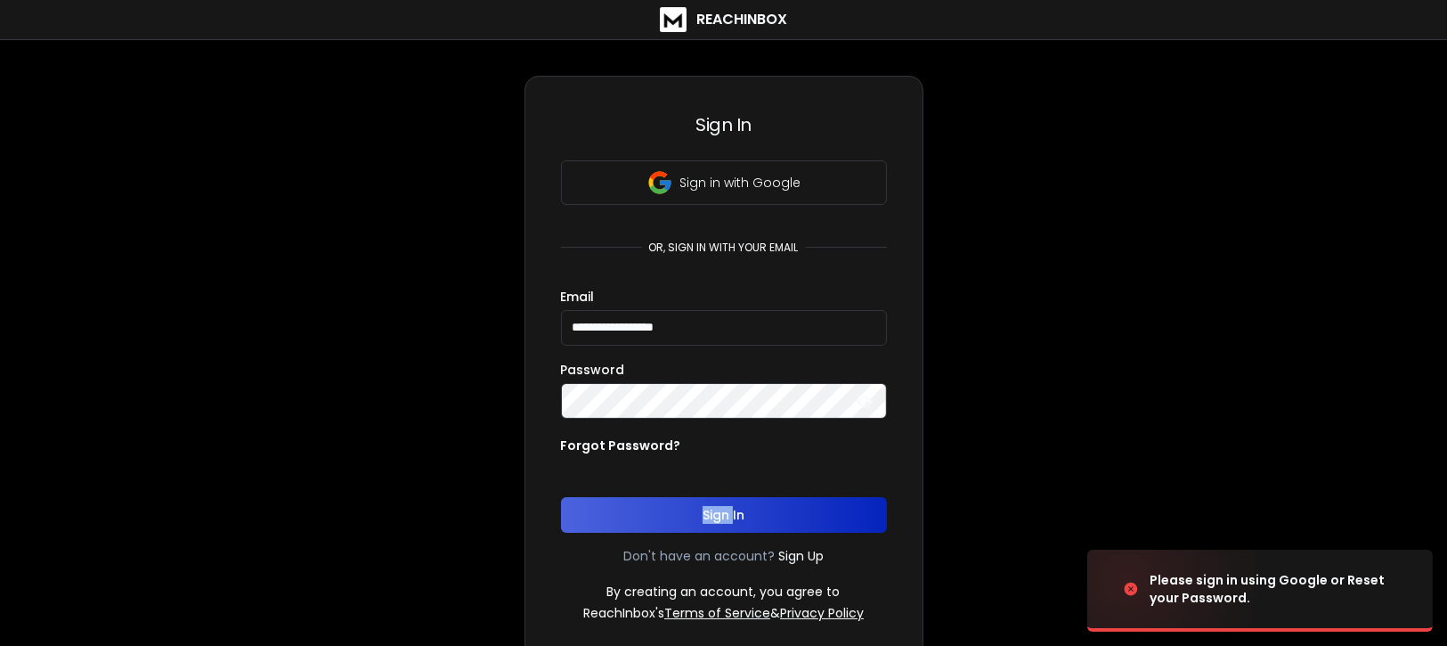 The width and height of the screenshot is (1447, 646). Describe the element at coordinates (724, 591) in the screenshot. I see `p: By creating an account, you agree to` at that location.